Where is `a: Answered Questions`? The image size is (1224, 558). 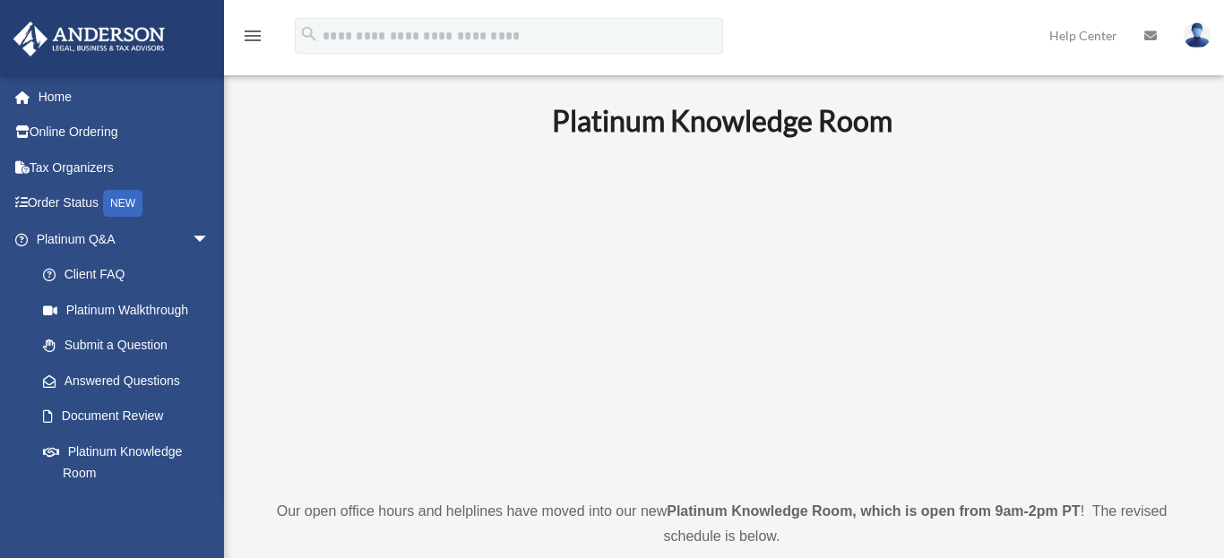
a: Answered Questions is located at coordinates (131, 381).